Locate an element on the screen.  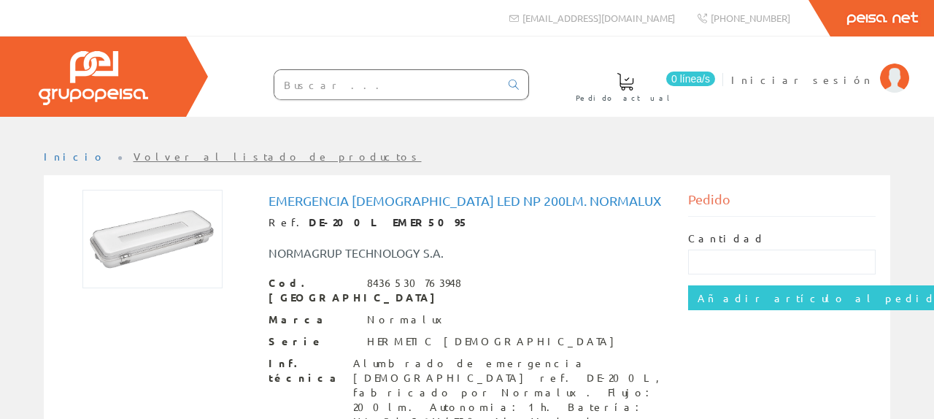
span: Marca is located at coordinates (312, 320).